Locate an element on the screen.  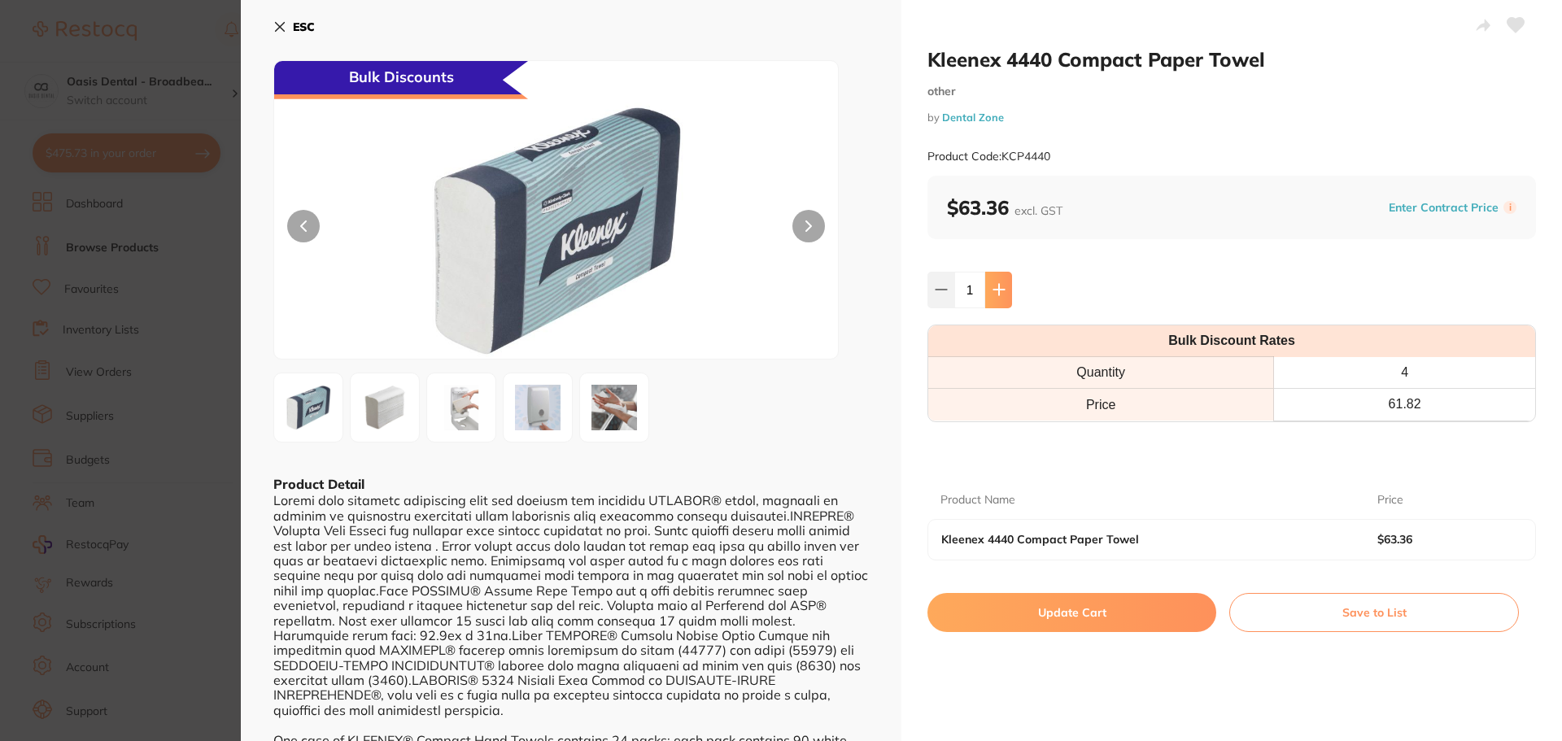
th: 61.82 is located at coordinates (1405, 404).